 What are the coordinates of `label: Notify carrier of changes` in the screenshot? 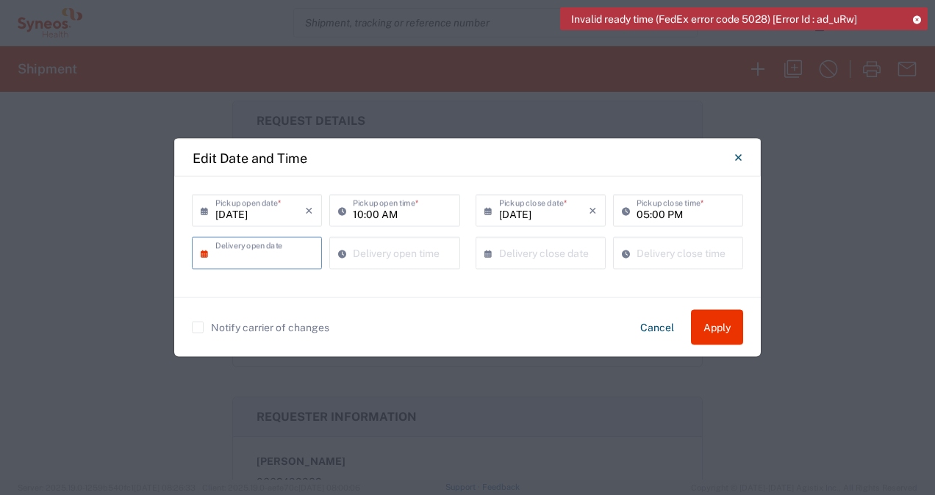 It's located at (260, 328).